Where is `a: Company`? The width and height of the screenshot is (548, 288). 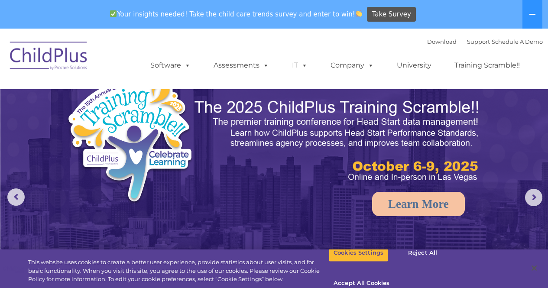 a: Company is located at coordinates (352, 65).